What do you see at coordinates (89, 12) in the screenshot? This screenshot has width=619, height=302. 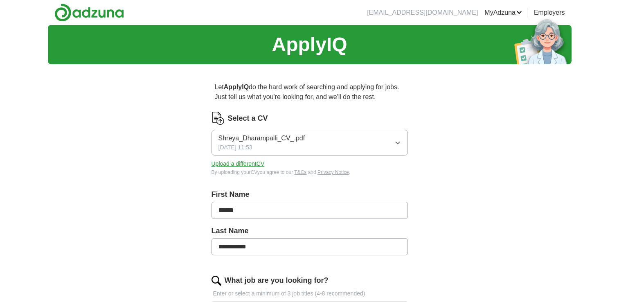 I see `img: Adzuna logo` at bounding box center [89, 12].